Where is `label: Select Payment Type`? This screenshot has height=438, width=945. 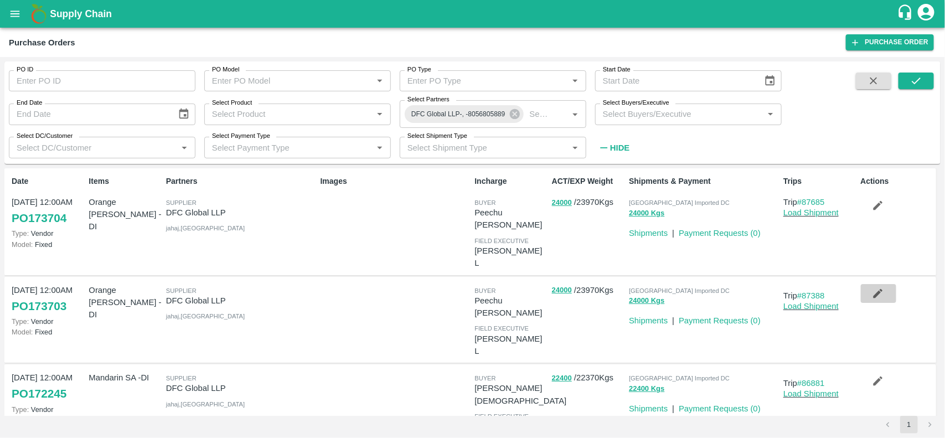
label: Select Payment Type is located at coordinates (241, 136).